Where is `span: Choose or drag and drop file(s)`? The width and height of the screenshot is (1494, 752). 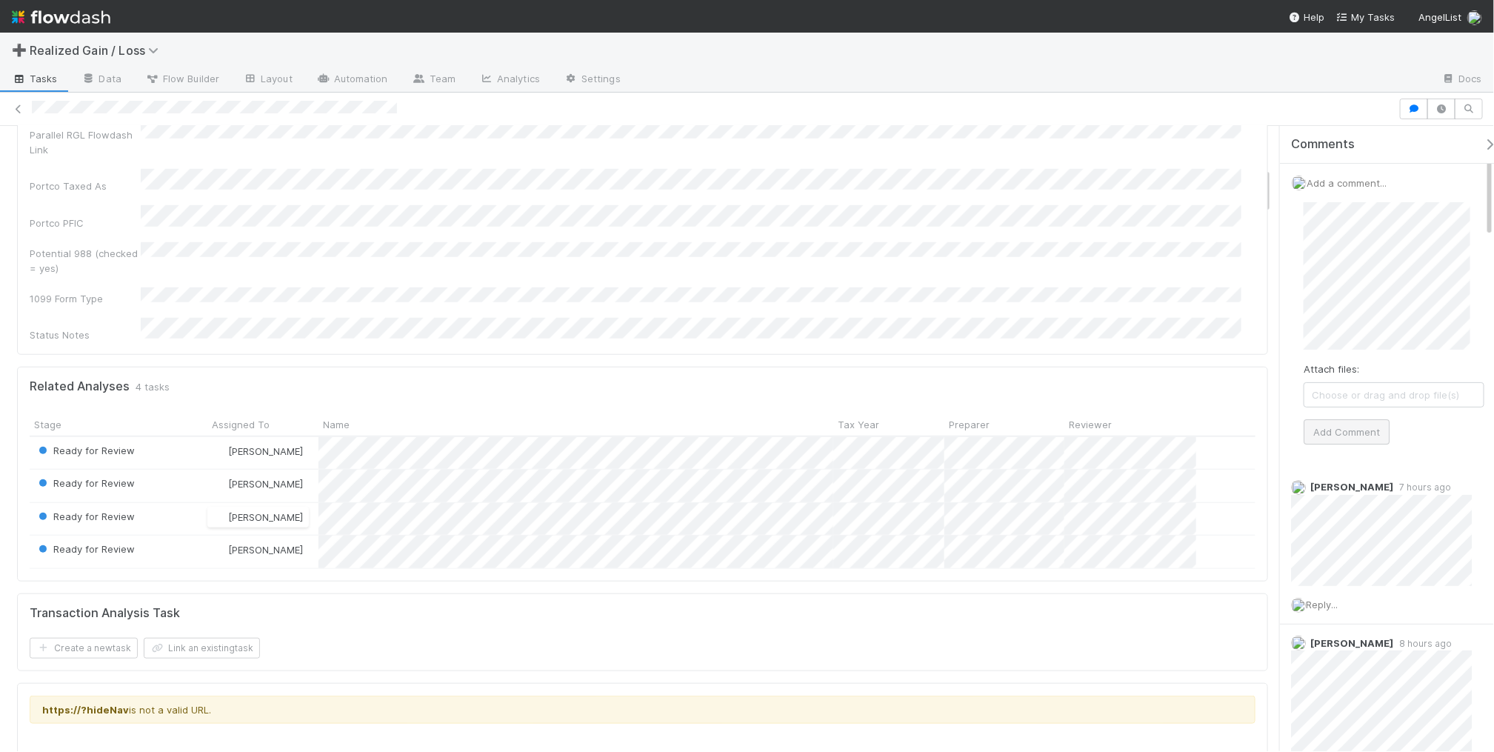 span: Choose or drag and drop file(s) is located at coordinates (1394, 395).